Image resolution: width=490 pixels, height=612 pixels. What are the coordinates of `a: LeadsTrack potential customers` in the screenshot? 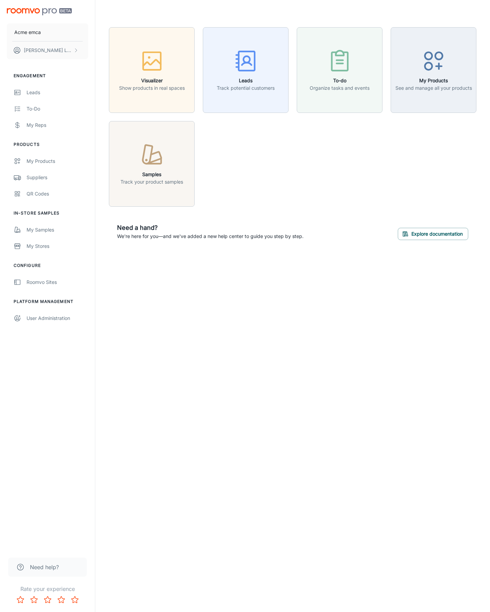 It's located at (245, 69).